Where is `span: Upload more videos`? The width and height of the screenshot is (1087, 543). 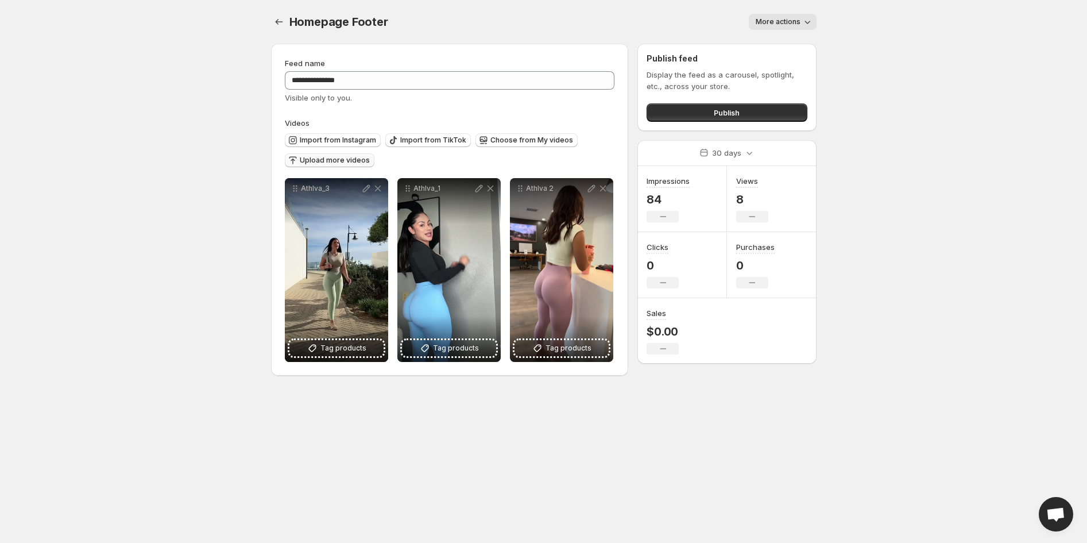
span: Upload more videos is located at coordinates (335, 160).